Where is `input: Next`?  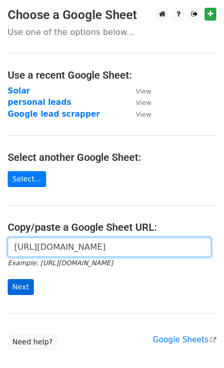 input: Next is located at coordinates (21, 286).